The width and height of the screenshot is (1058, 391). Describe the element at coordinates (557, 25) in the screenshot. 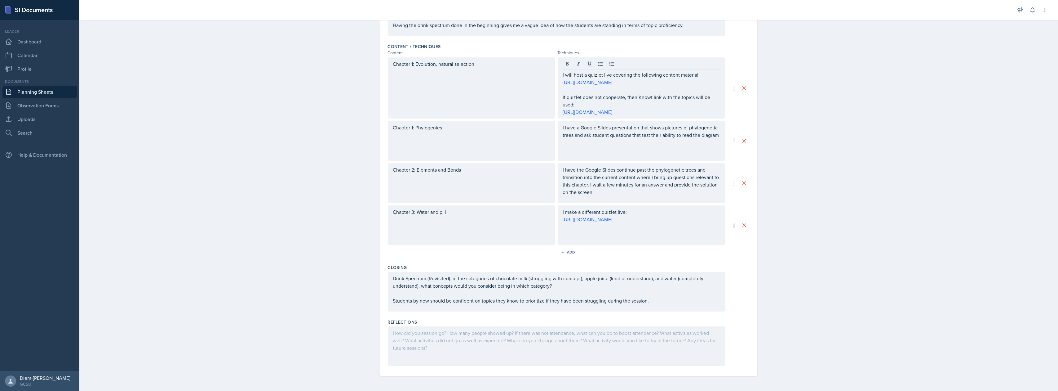

I see `p: Having the drink spectrum done in the beginning gives me a vague idea of how the students are sta...` at that location.